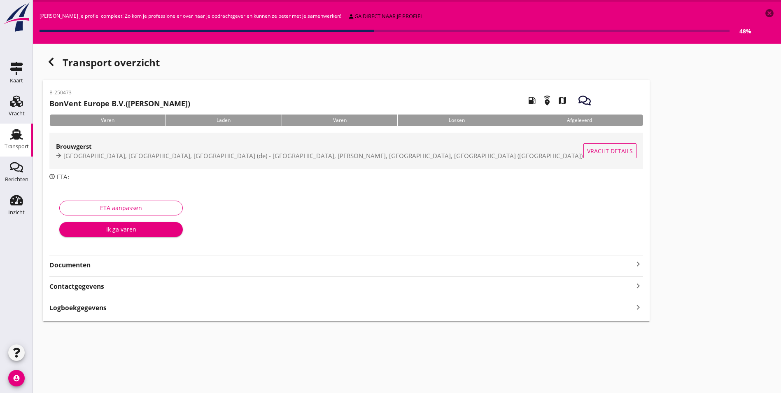  What do you see at coordinates (16, 113) in the screenshot?
I see `div: Vracht` at bounding box center [16, 113].